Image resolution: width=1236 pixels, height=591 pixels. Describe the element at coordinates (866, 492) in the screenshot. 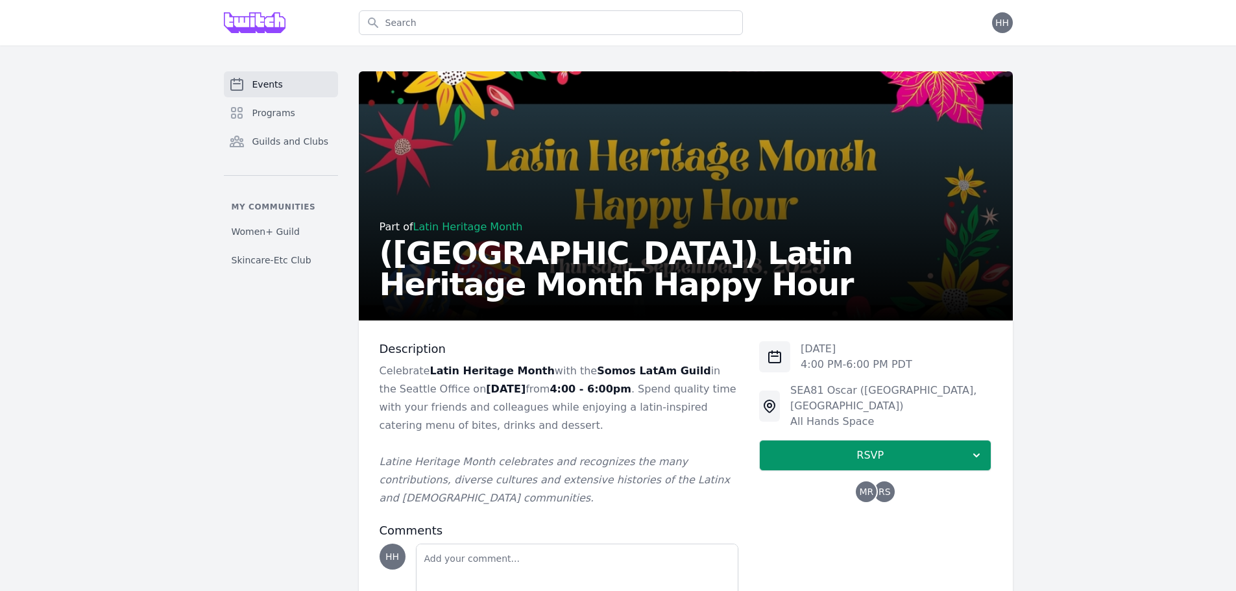

I see `span: MR` at that location.